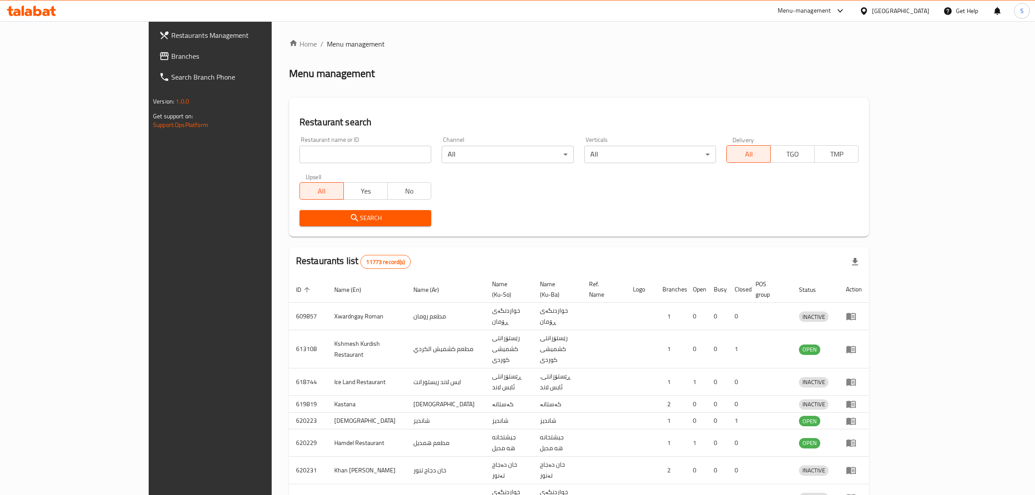  I want to click on span: Restaurants Management, so click(243, 35).